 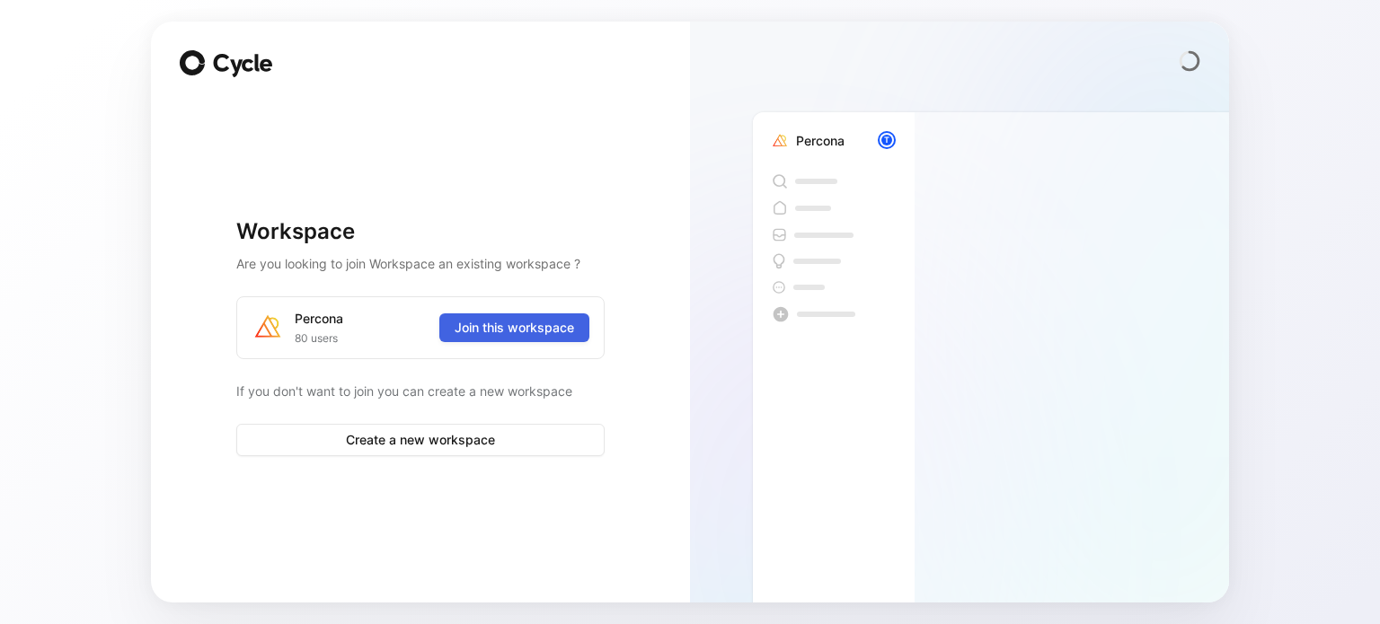 I want to click on img: logo, so click(x=268, y=328).